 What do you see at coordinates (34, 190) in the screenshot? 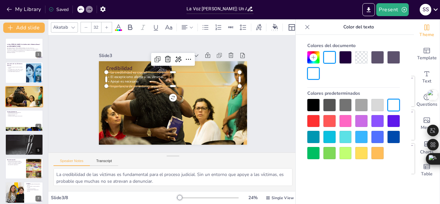
I see `p: Importancia de la capacitación judicial` at bounding box center [34, 190].